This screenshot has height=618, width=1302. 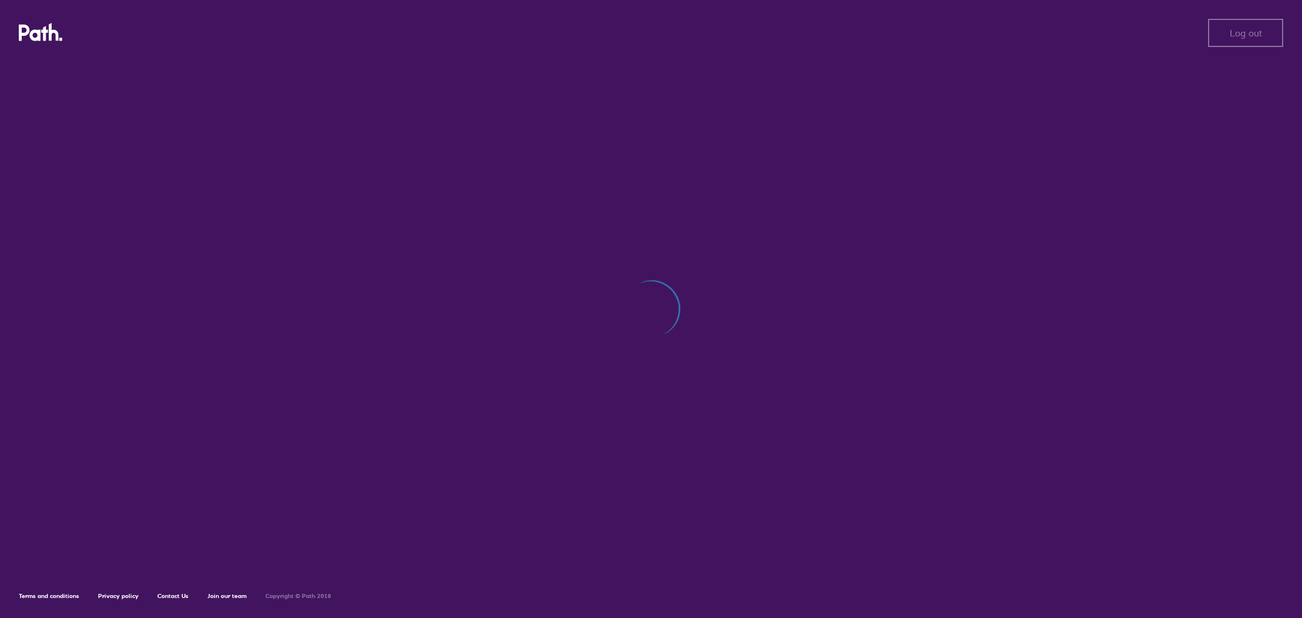 I want to click on button: Log out, so click(x=1245, y=33).